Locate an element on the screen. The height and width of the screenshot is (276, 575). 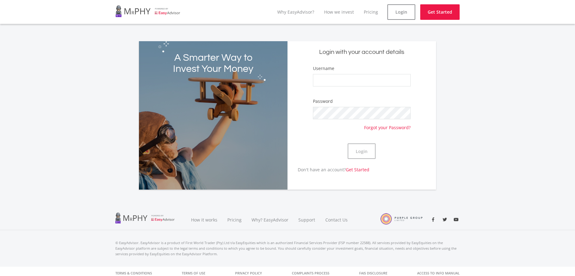
label: Password is located at coordinates (323, 101).